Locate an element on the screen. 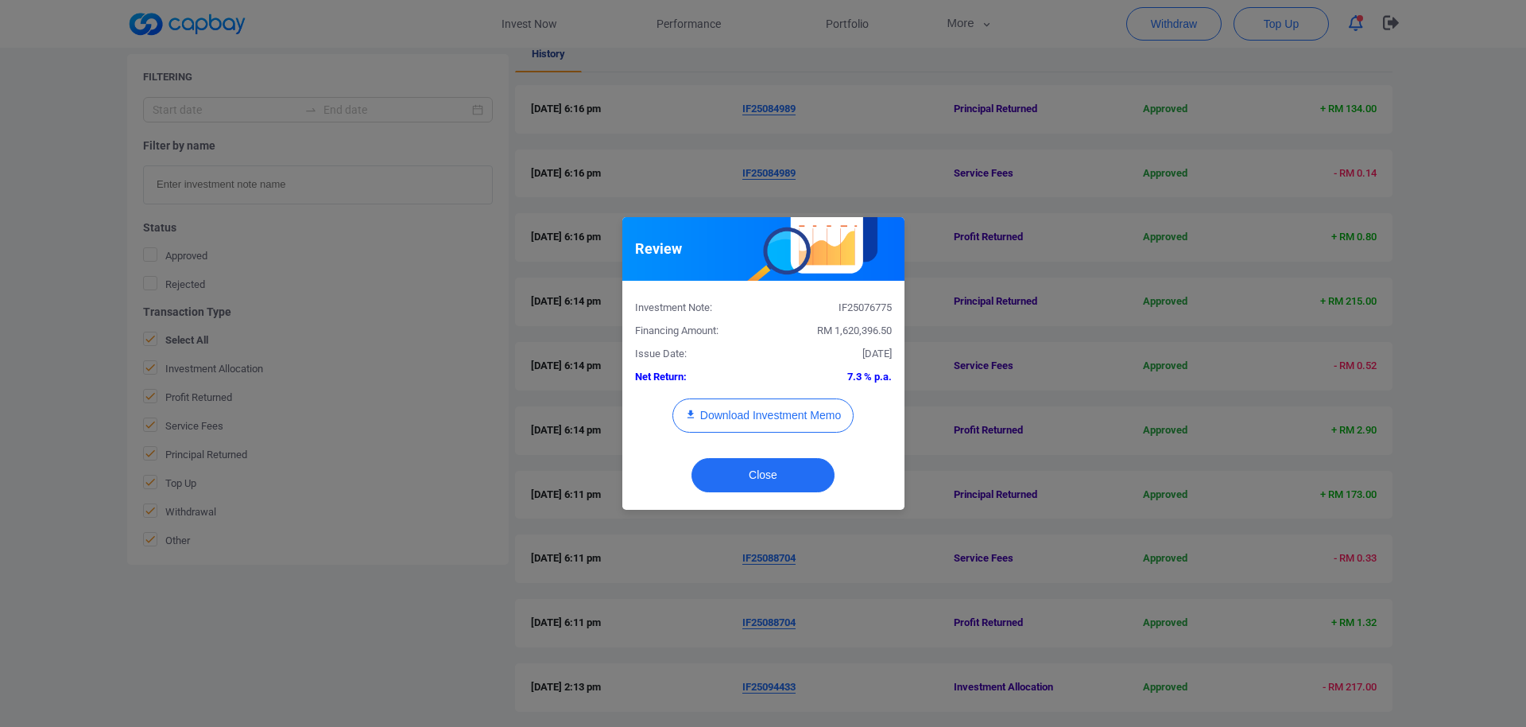 The height and width of the screenshot is (727, 1526). div: IF25076775 is located at coordinates (833, 308).